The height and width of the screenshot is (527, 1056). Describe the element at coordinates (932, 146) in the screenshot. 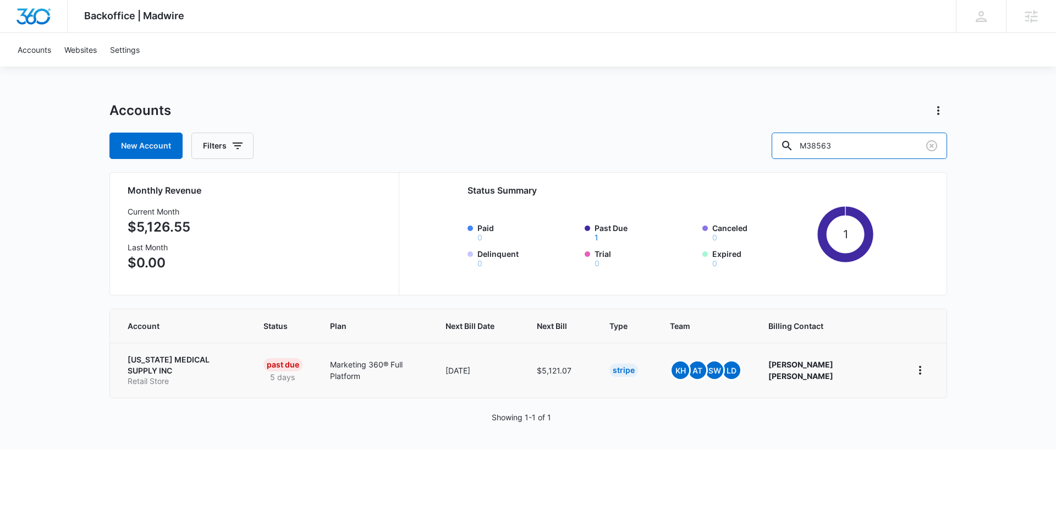

I see `button: Clear` at that location.